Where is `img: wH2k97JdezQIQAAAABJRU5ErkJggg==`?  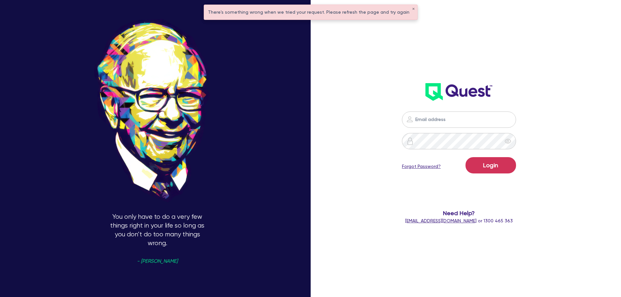
img: wH2k97JdezQIQAAAABJRU5ErkJggg== is located at coordinates (459, 92).